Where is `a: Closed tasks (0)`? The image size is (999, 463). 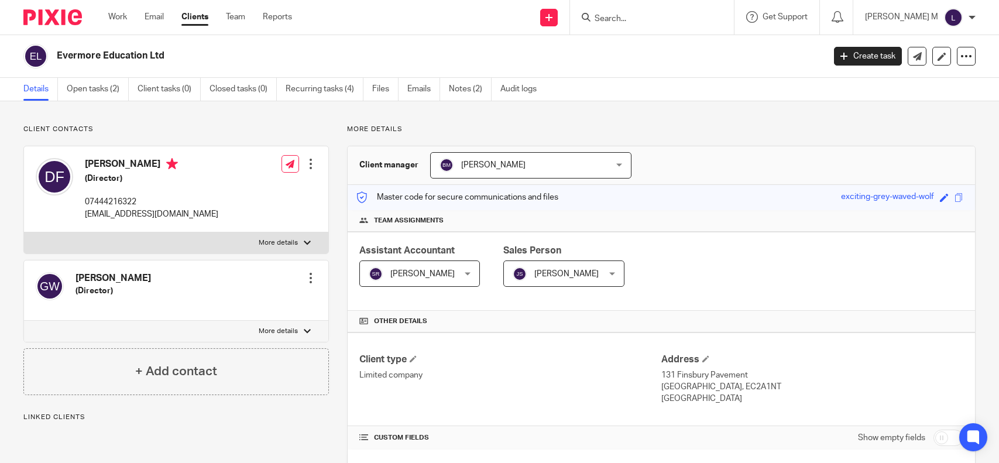 a: Closed tasks (0) is located at coordinates (243, 89).